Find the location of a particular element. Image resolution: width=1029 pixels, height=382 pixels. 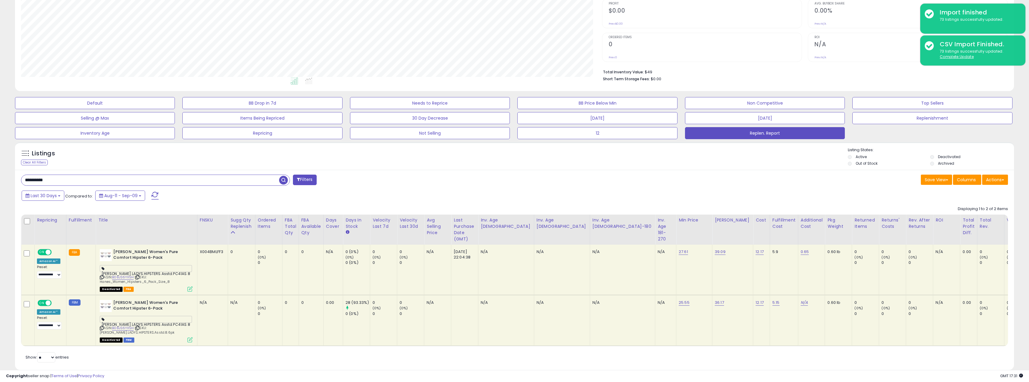

span: OFF is located at coordinates (56, 252).